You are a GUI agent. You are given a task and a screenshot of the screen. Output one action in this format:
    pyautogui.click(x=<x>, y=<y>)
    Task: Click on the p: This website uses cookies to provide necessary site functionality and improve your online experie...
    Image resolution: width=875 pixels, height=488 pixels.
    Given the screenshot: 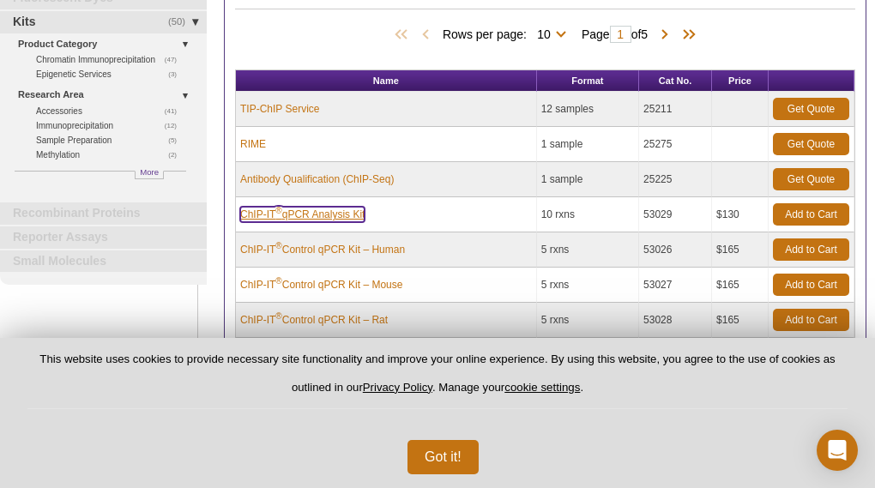 What is the action you would take?
    pyautogui.click(x=438, y=380)
    